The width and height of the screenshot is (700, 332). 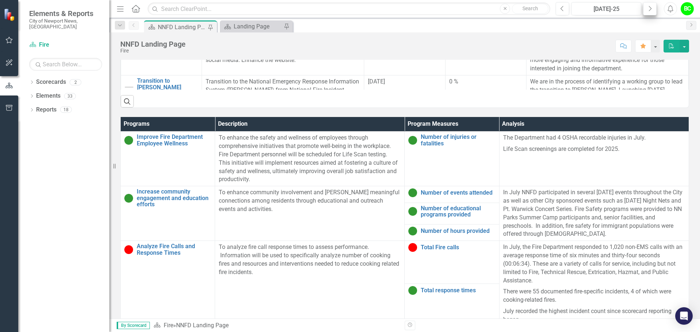 I want to click on p: To enhance the safety and wellness of employees through comprehensive initiatives that promote we..., so click(x=309, y=159).